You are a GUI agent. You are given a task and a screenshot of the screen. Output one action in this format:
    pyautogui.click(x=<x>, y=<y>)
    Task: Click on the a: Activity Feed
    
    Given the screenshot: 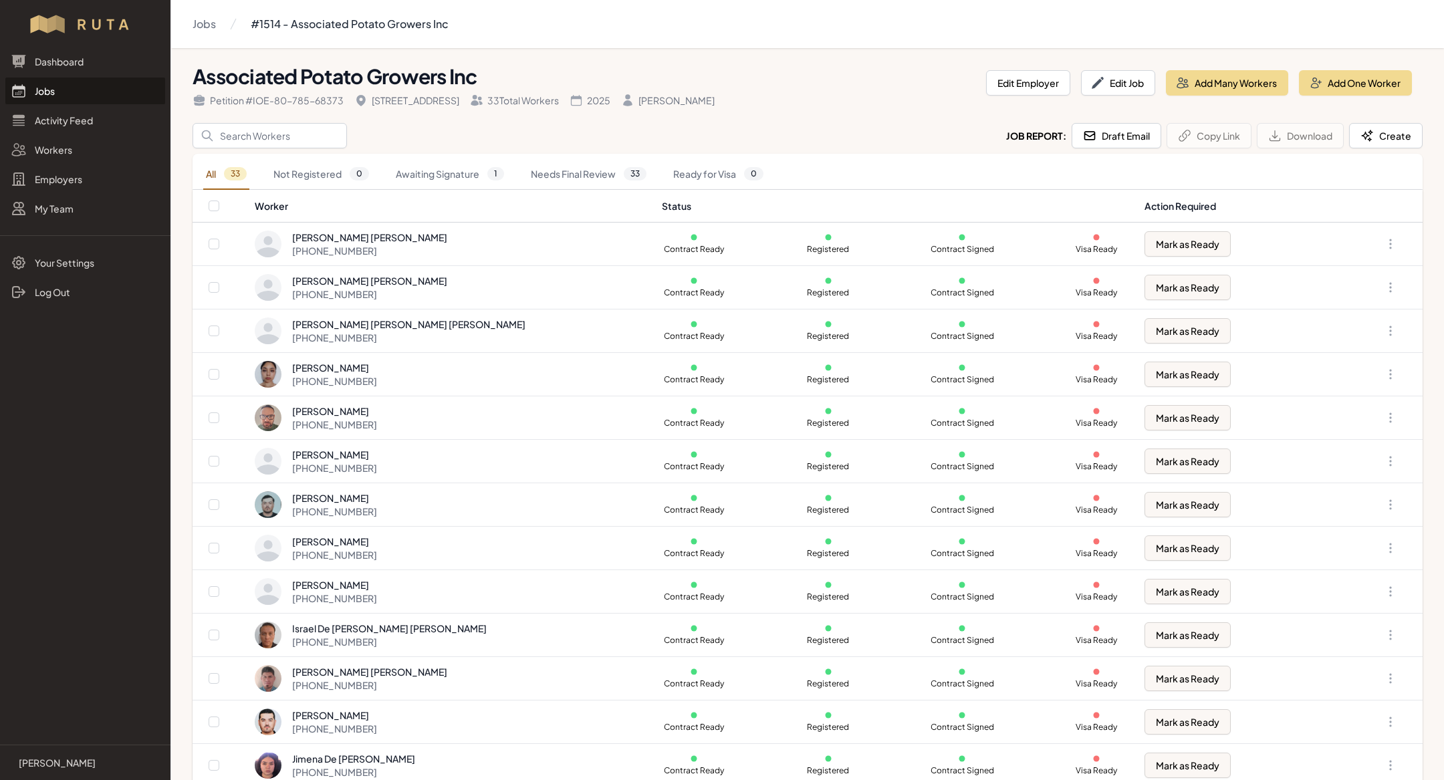 What is the action you would take?
    pyautogui.click(x=85, y=120)
    